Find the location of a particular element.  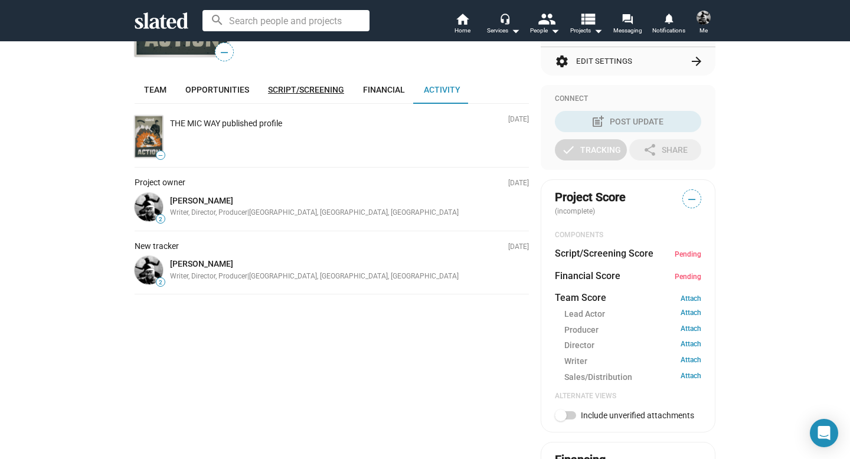

a: Script/Screening is located at coordinates (306, 90).